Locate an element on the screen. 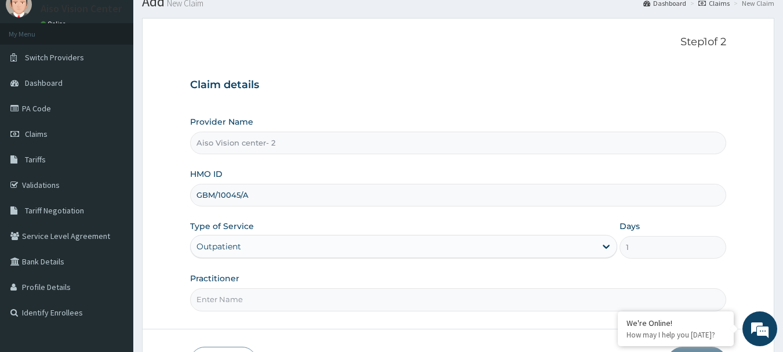 The height and width of the screenshot is (352, 783). span: Claims is located at coordinates (36, 134).